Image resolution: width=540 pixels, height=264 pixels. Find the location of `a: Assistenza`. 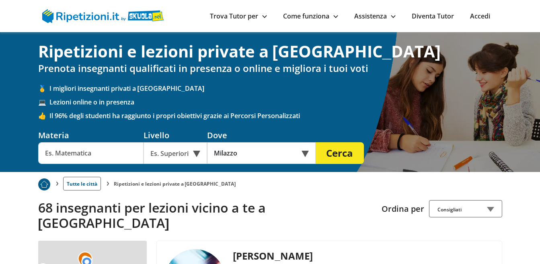

a: Assistenza is located at coordinates (375, 16).